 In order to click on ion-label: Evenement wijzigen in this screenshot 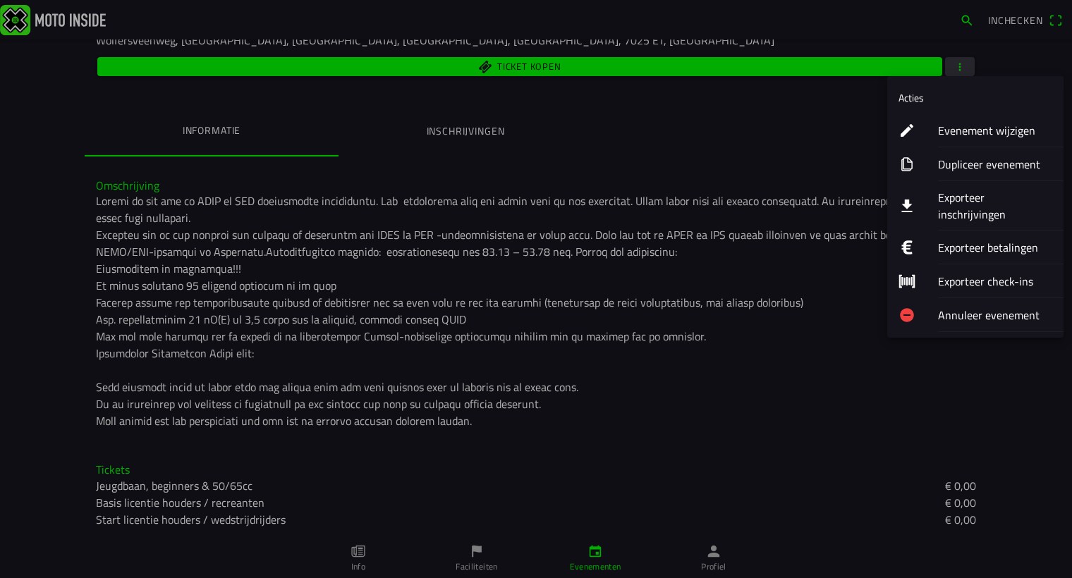, I will do `click(995, 131)`.